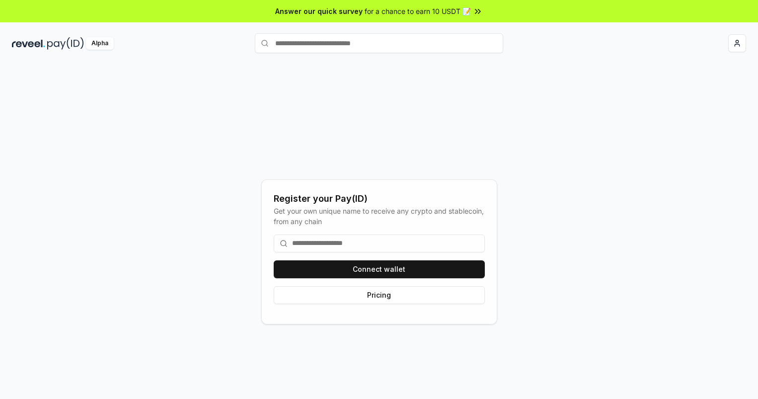  What do you see at coordinates (319, 11) in the screenshot?
I see `span: Answer our quick survey` at bounding box center [319, 11].